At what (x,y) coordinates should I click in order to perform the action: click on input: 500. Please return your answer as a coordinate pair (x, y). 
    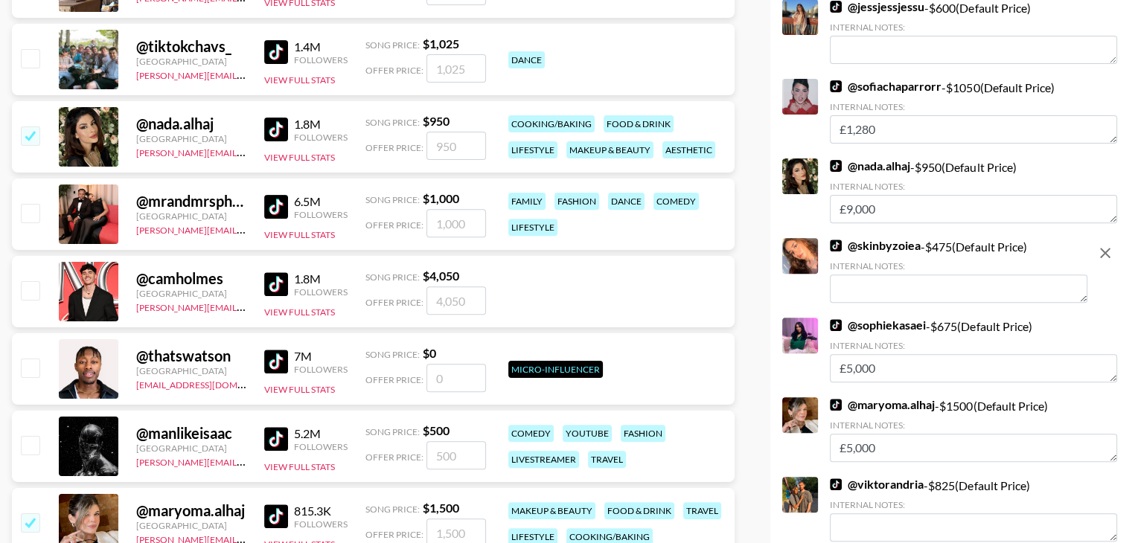
    Looking at the image, I should click on (456, 455).